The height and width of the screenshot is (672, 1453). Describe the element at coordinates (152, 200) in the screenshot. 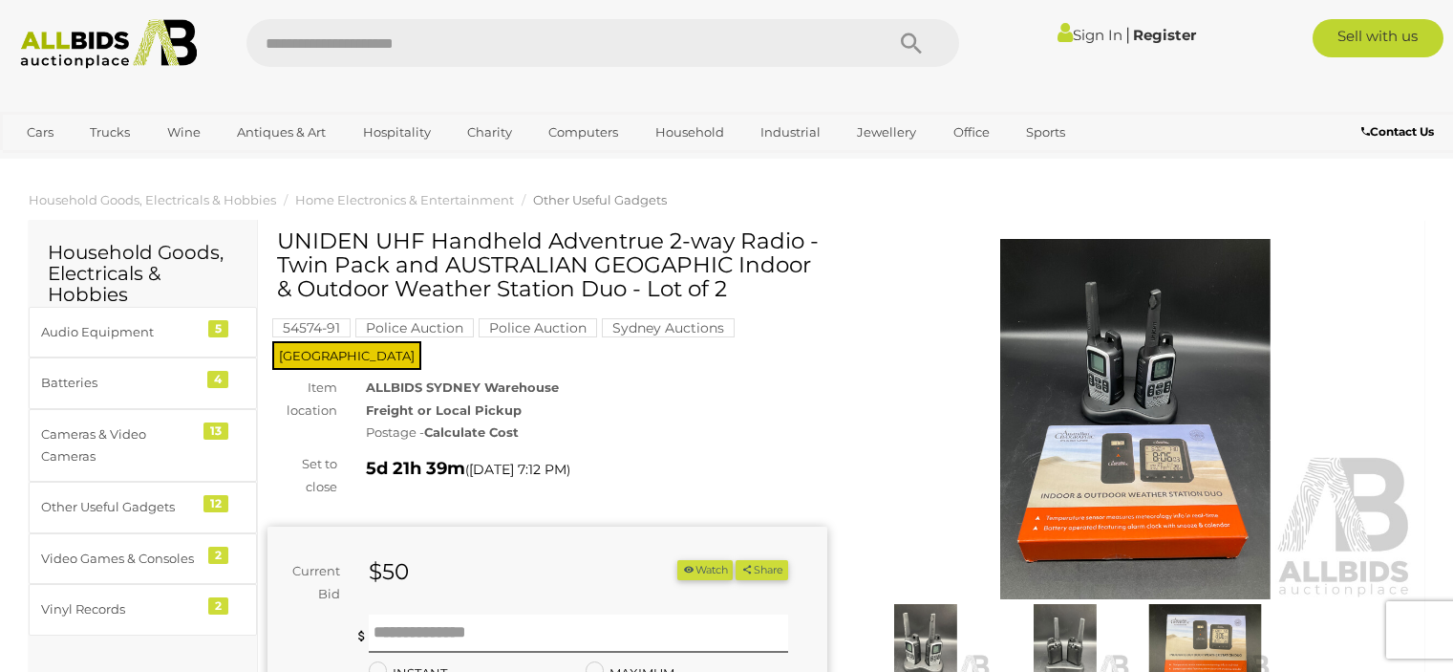

I see `span: Household Goods, Electricals & Hobbies` at that location.